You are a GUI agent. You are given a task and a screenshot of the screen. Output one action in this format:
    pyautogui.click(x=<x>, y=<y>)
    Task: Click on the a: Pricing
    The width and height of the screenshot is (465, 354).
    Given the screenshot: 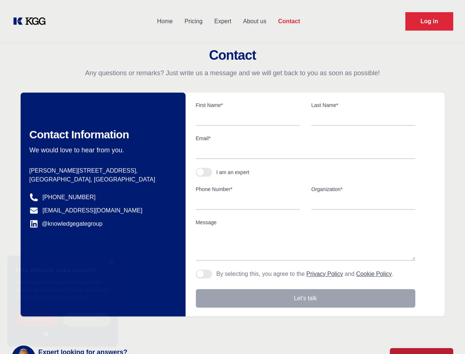 What is the action you would take?
    pyautogui.click(x=193, y=21)
    